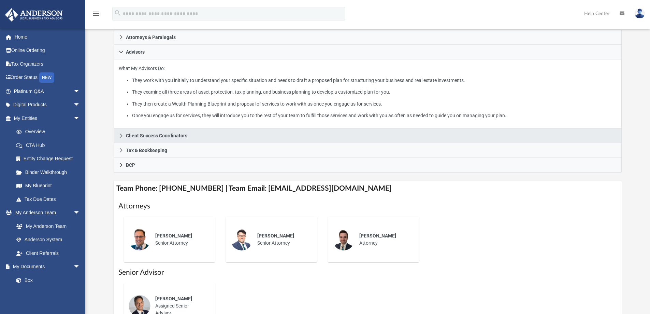 The width and height of the screenshot is (650, 314). Describe the element at coordinates (46, 226) in the screenshot. I see `a: My Anderson Team` at that location.